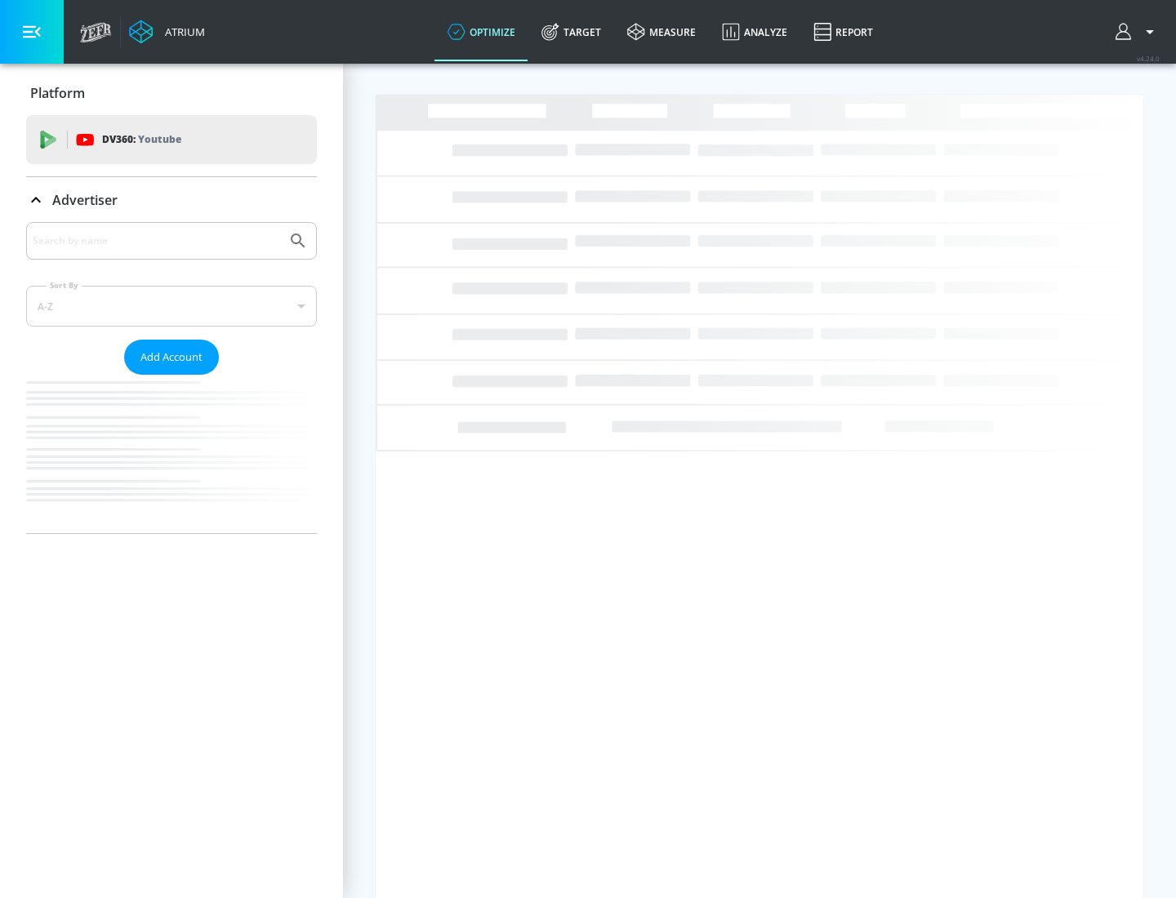 This screenshot has width=1176, height=898. What do you see at coordinates (755, 32) in the screenshot?
I see `a: Analyze` at bounding box center [755, 32].